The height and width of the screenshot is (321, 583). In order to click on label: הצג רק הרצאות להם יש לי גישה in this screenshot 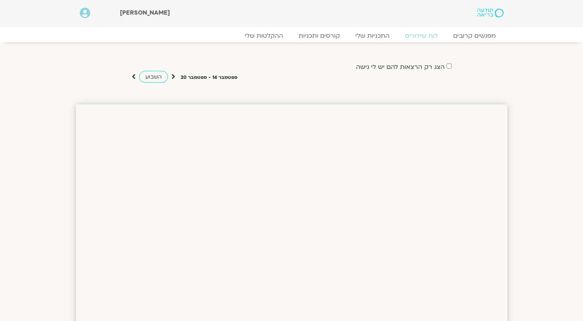, I will do `click(400, 67)`.